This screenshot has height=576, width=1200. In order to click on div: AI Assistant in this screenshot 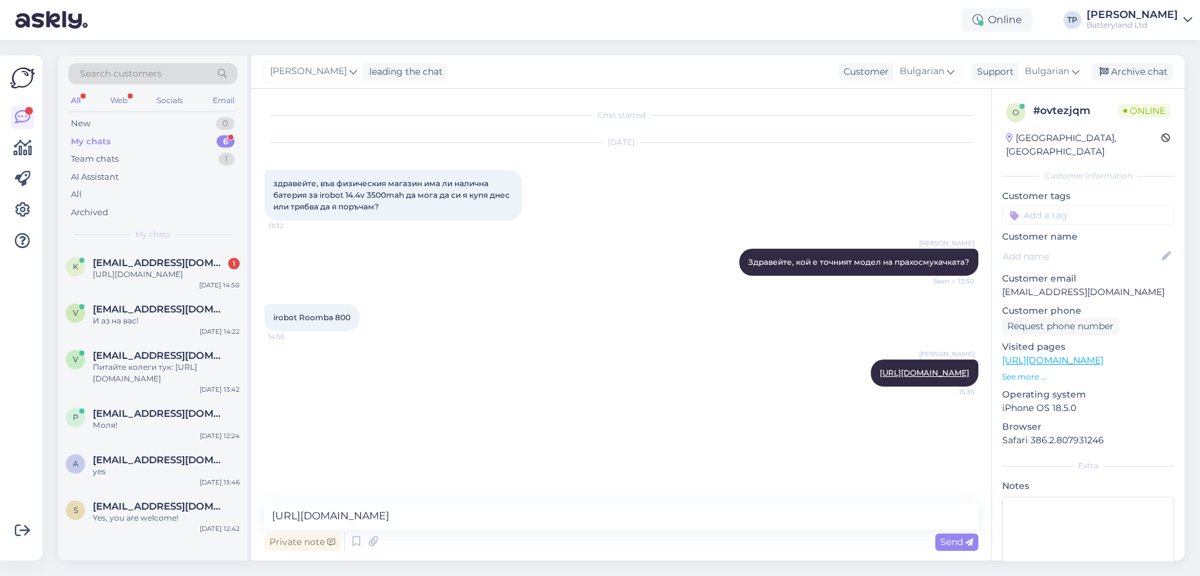, I will do `click(95, 177)`.